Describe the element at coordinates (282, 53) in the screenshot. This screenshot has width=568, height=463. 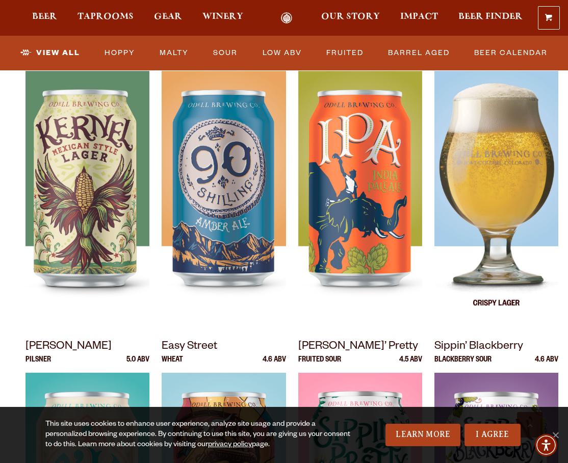
I see `a: Low ABV` at that location.